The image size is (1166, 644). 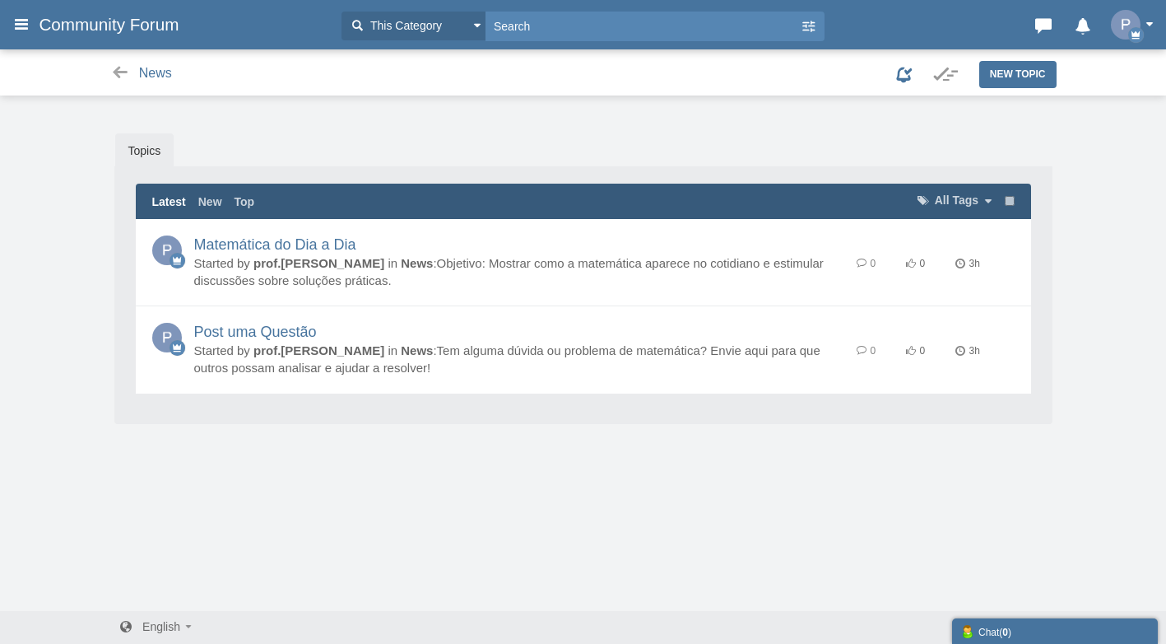 What do you see at coordinates (244, 202) in the screenshot?
I see `a: Top` at bounding box center [244, 202].